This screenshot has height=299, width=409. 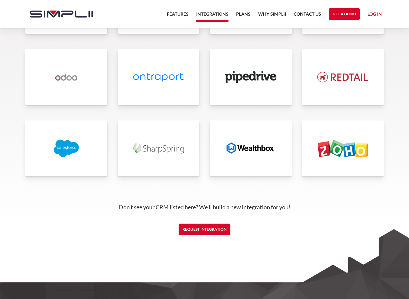 I want to click on a: Contact US, so click(x=307, y=16).